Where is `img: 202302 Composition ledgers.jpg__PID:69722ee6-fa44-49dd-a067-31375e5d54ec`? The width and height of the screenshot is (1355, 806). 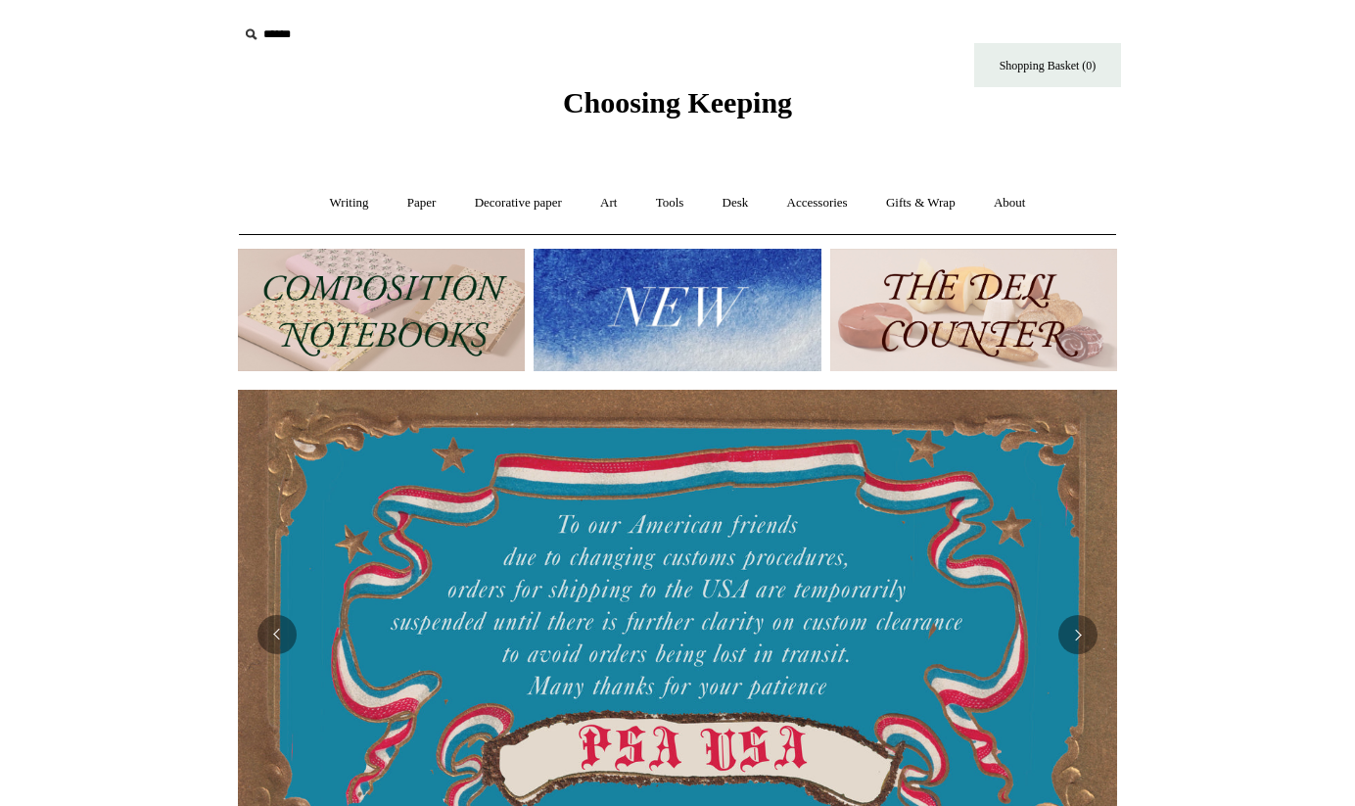
img: 202302 Composition ledgers.jpg__PID:69722ee6-fa44-49dd-a067-31375e5d54ec is located at coordinates (381, 309).